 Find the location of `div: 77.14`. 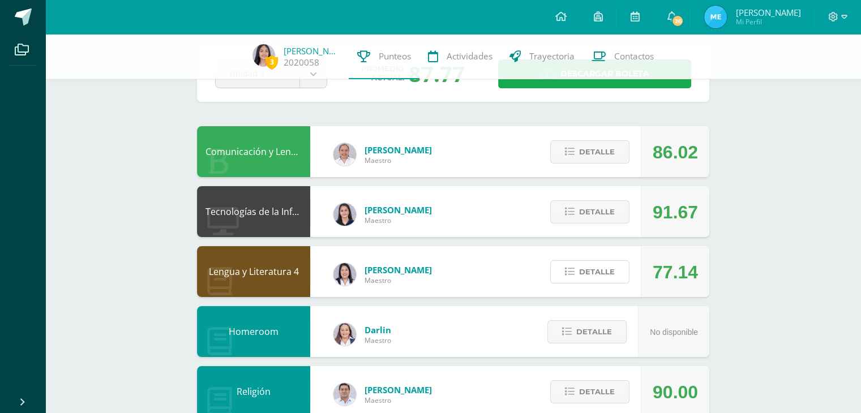

div: 77.14 is located at coordinates (675, 272).